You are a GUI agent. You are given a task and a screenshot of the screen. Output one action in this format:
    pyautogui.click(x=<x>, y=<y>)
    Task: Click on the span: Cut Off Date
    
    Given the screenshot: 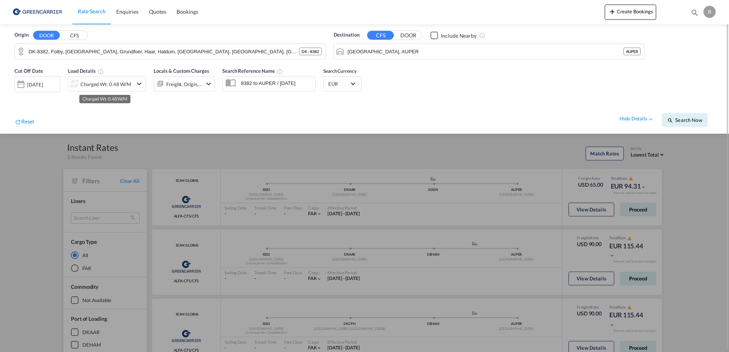 What is the action you would take?
    pyautogui.click(x=29, y=71)
    